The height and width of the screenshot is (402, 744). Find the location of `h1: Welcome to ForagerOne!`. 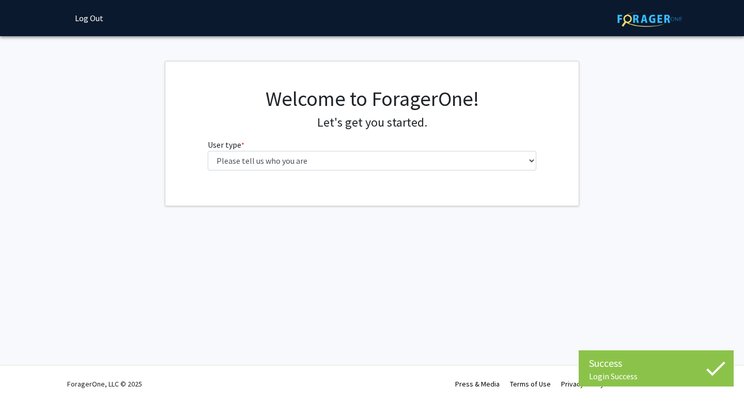

h1: Welcome to ForagerOne! is located at coordinates (372, 99).